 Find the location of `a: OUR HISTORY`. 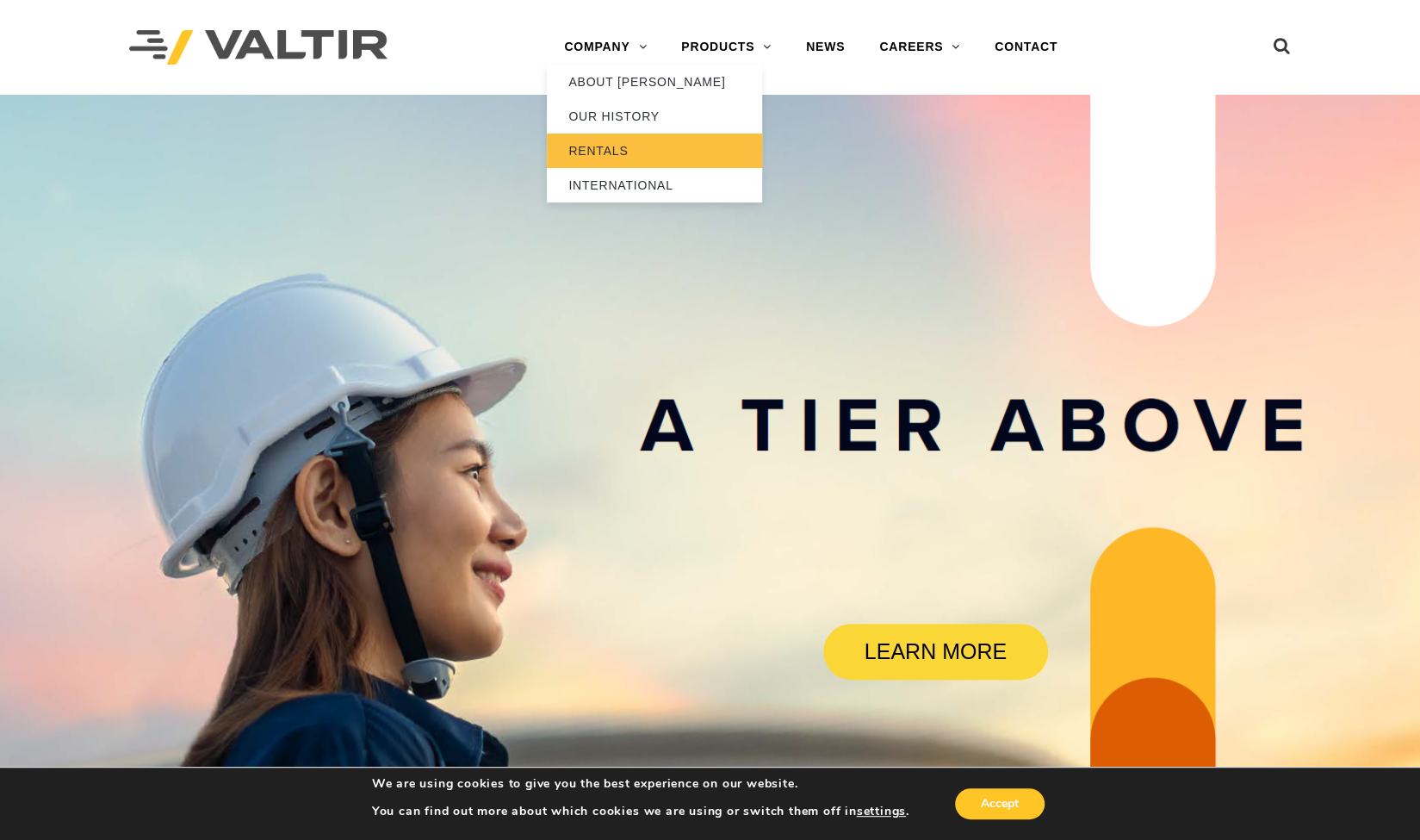

a: OUR HISTORY is located at coordinates (654, 117).